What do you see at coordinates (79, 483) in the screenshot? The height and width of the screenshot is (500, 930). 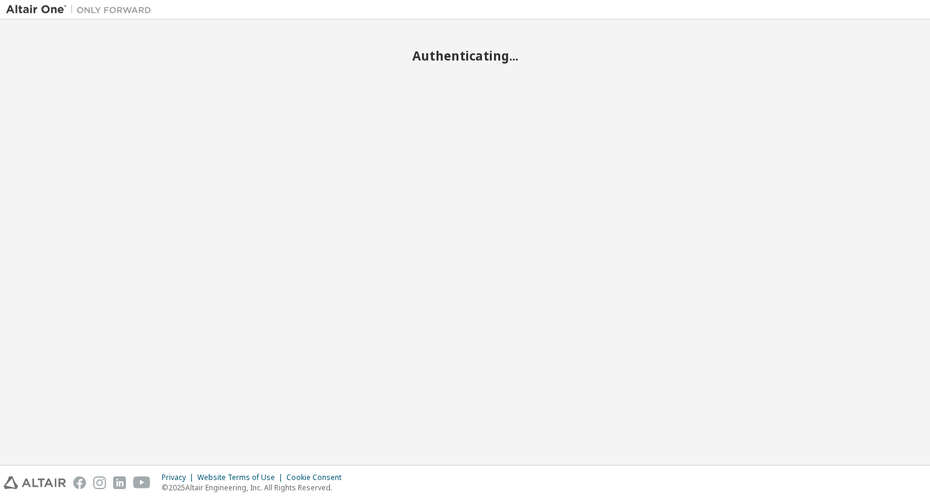 I see `img: facebook.svg` at bounding box center [79, 483].